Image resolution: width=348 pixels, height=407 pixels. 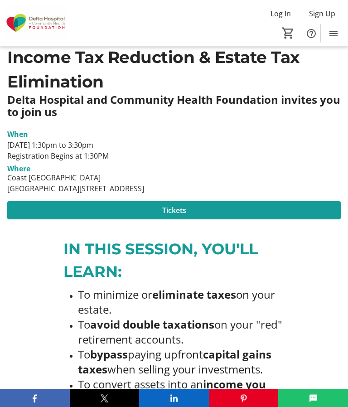 I want to click on img: Delta Hospital and Community Health Foundation's Logo, so click(x=35, y=23).